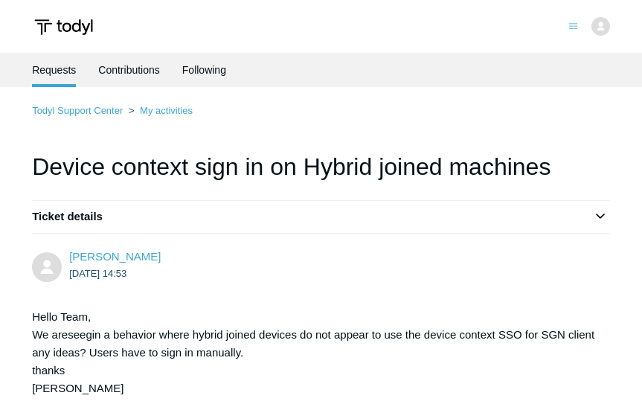  What do you see at coordinates (573, 25) in the screenshot?
I see `button: Toggle navigation menu` at bounding box center [573, 25].